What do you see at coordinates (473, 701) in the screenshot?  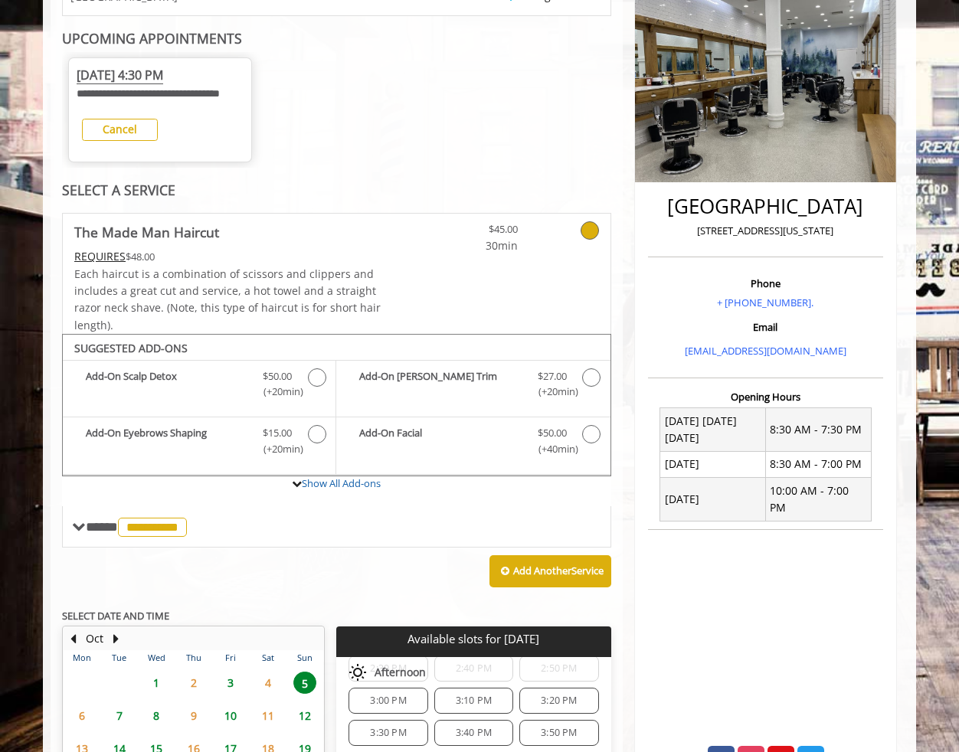 I see `span: 3:10 PM` at bounding box center [473, 701].